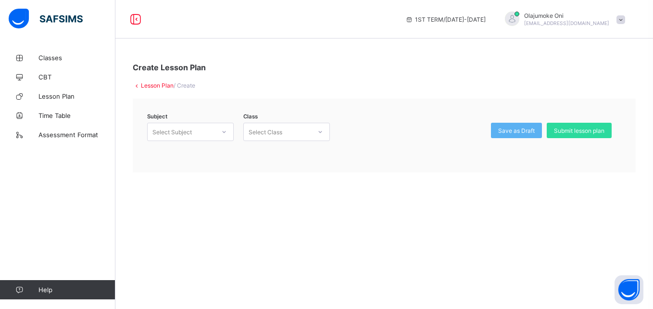 The image size is (653, 309). Describe the element at coordinates (266, 132) in the screenshot. I see `div: Select Class` at that location.